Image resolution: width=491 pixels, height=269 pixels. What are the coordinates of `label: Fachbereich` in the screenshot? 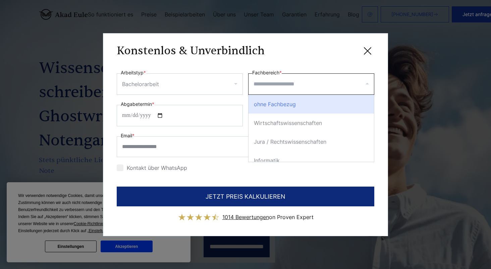 It's located at (267, 73).